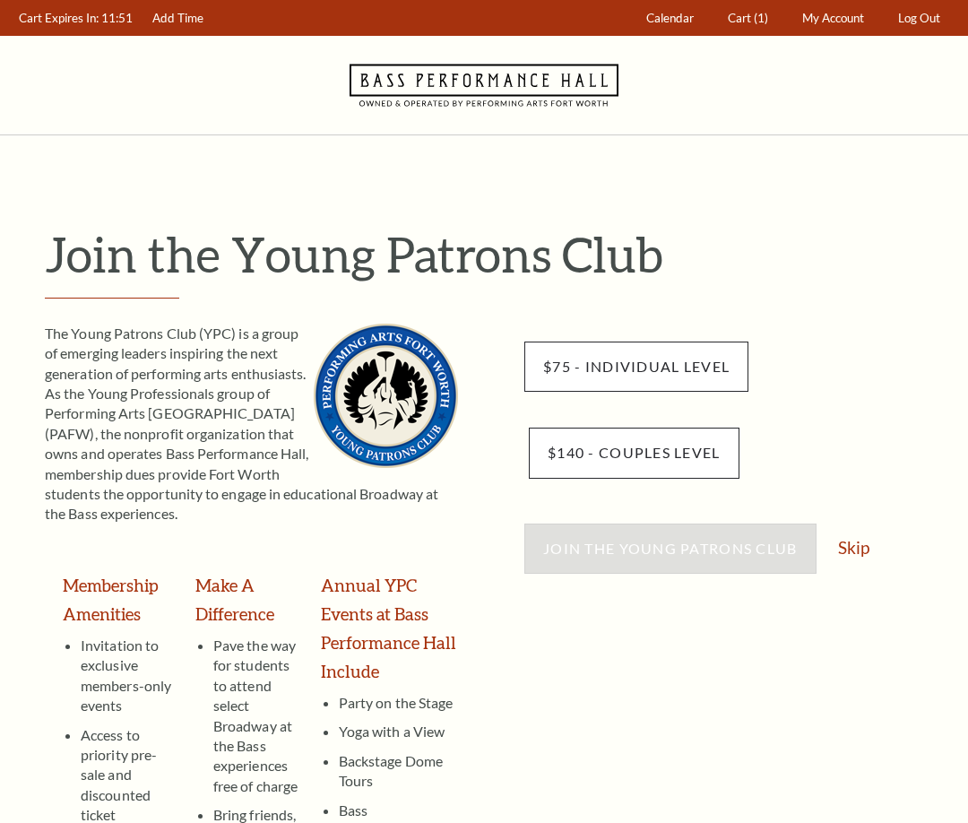 This screenshot has height=823, width=968. What do you see at coordinates (670, 18) in the screenshot?
I see `span: Calendar` at bounding box center [670, 18].